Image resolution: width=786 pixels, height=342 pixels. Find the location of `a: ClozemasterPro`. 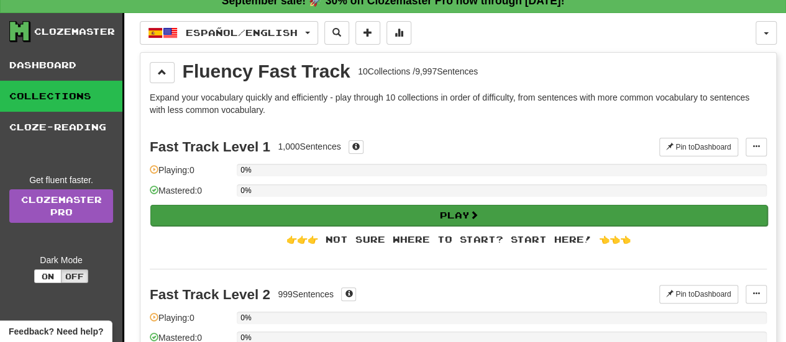

a: ClozemasterPro is located at coordinates (61, 206).